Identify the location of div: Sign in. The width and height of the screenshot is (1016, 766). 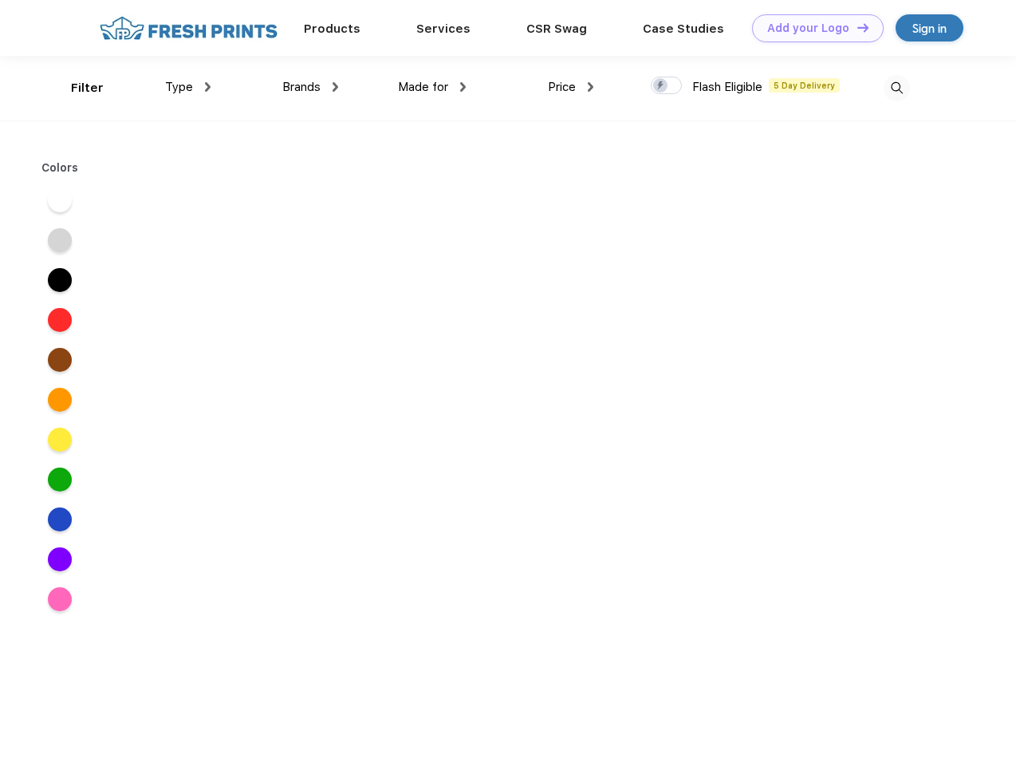
(929, 28).